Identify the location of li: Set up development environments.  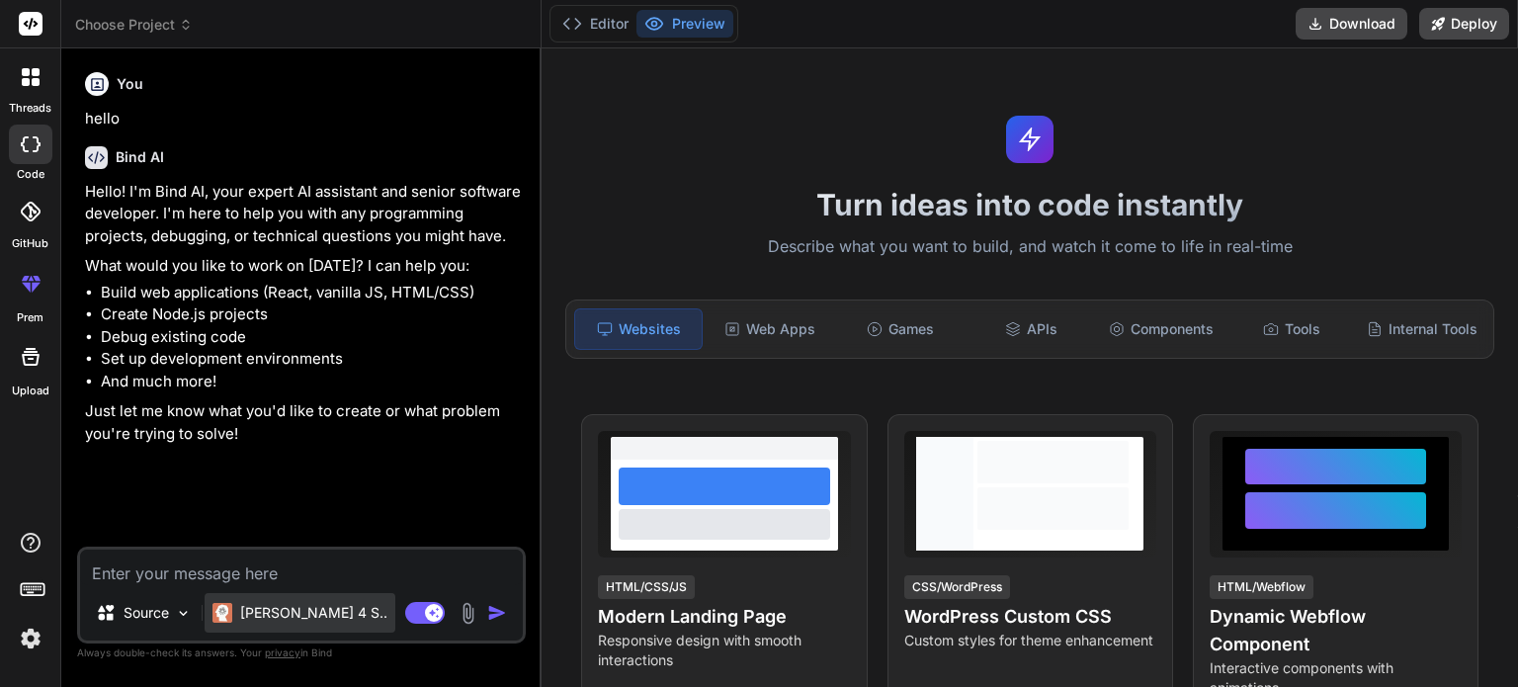
(311, 359).